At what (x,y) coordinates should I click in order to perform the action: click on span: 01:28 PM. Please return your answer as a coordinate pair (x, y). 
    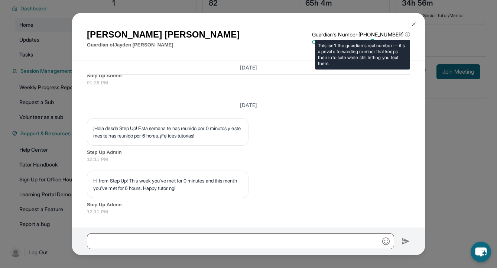
    Looking at the image, I should click on (249, 83).